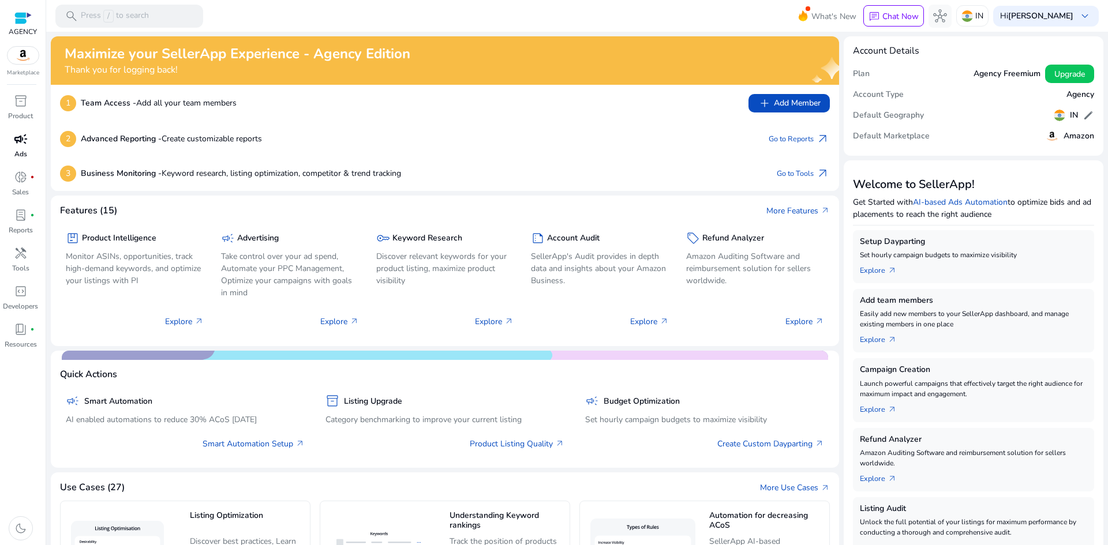  What do you see at coordinates (789, 103) in the screenshot?
I see `span: Add Member` at bounding box center [789, 103].